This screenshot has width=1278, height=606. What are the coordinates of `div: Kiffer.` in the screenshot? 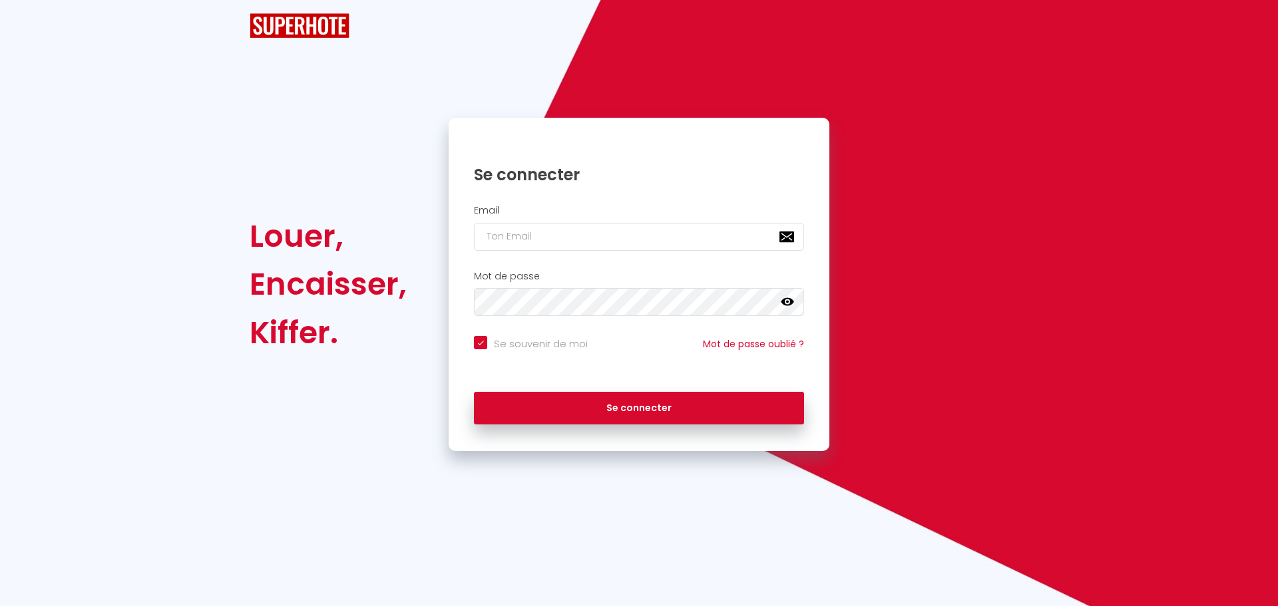 It's located at (328, 333).